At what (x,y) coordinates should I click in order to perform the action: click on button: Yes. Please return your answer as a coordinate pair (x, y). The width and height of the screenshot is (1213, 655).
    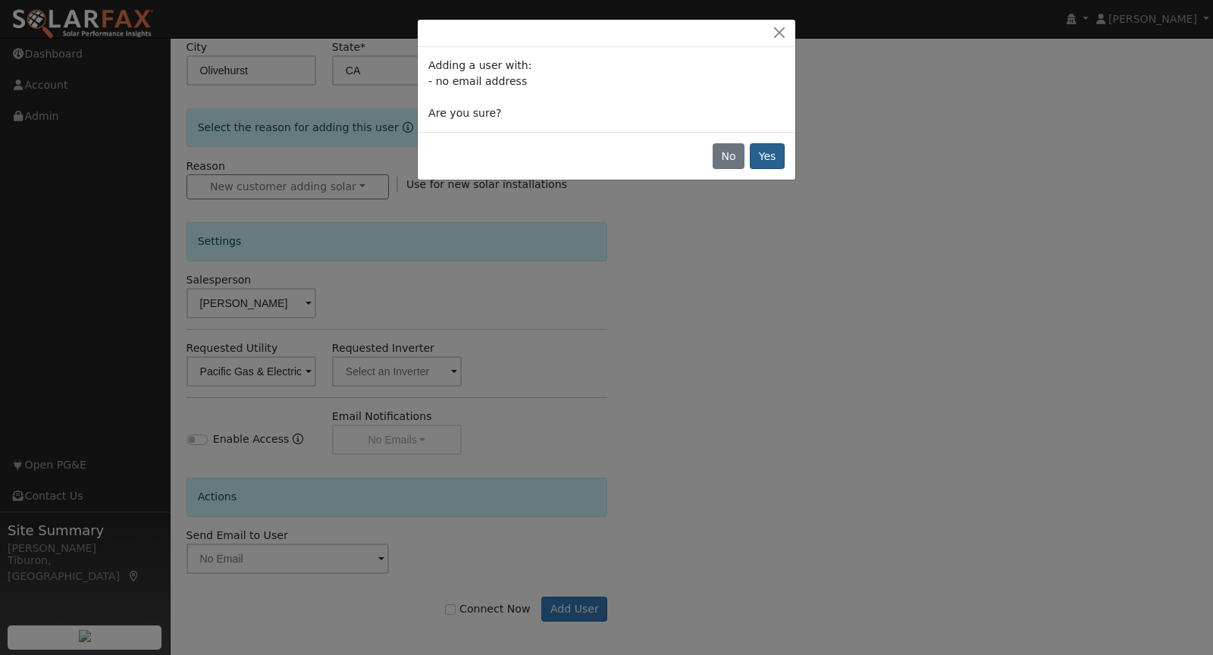
    Looking at the image, I should click on (767, 156).